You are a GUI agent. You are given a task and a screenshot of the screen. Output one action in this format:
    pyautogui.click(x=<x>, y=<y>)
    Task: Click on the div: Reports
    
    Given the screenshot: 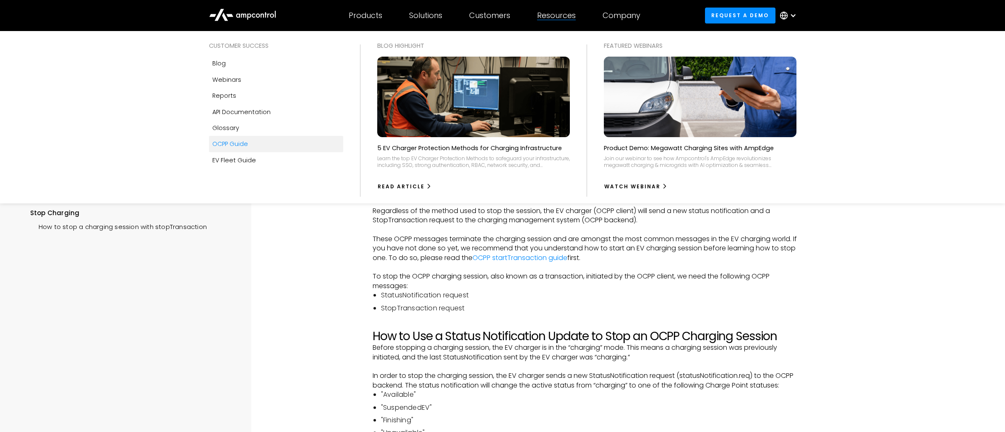 What is the action you would take?
    pyautogui.click(x=224, y=96)
    